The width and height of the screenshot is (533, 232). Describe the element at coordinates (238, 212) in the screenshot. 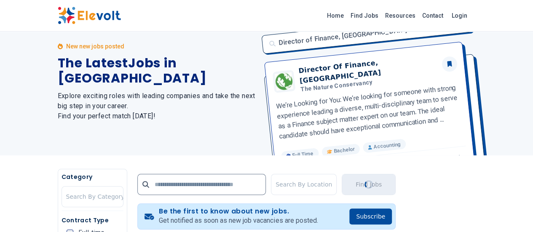

I see `h4: Be the first to know about new jobs.` at that location.